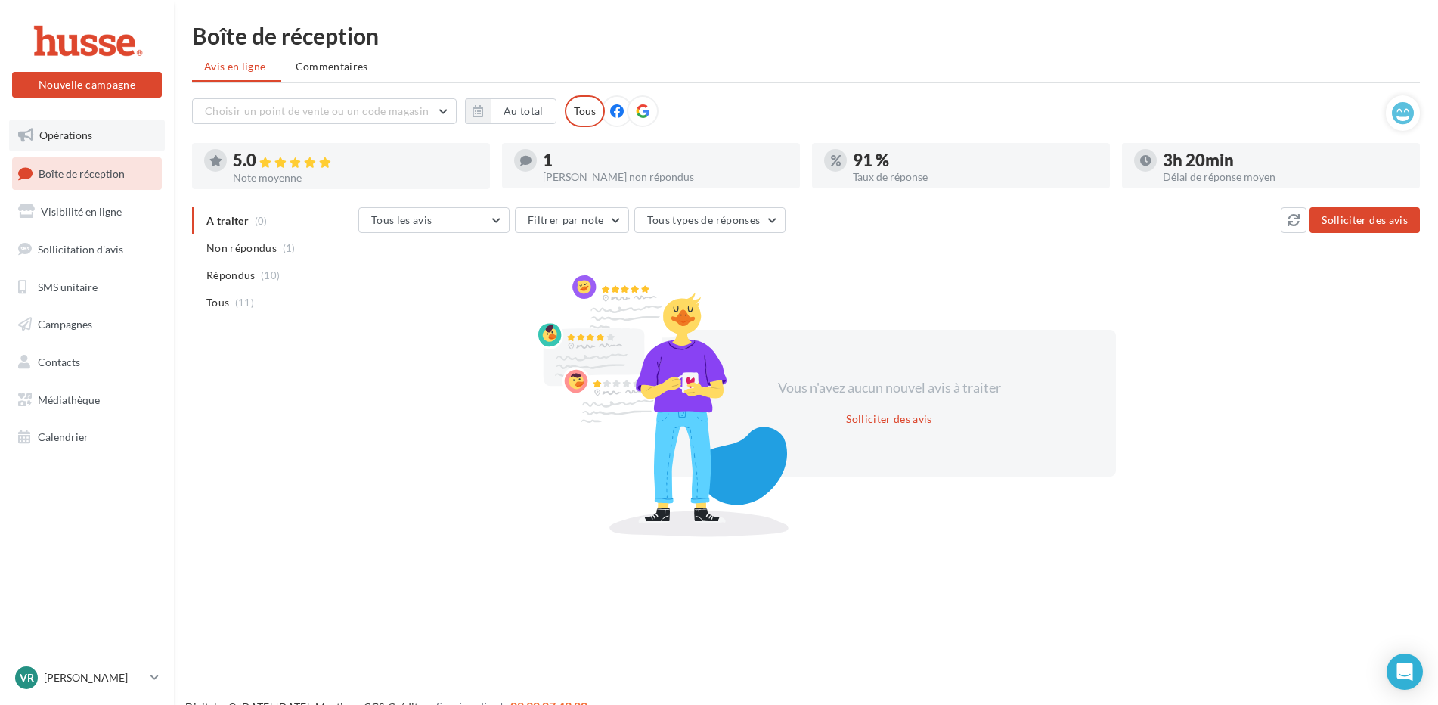  I want to click on button: Filtrer par note, so click(572, 220).